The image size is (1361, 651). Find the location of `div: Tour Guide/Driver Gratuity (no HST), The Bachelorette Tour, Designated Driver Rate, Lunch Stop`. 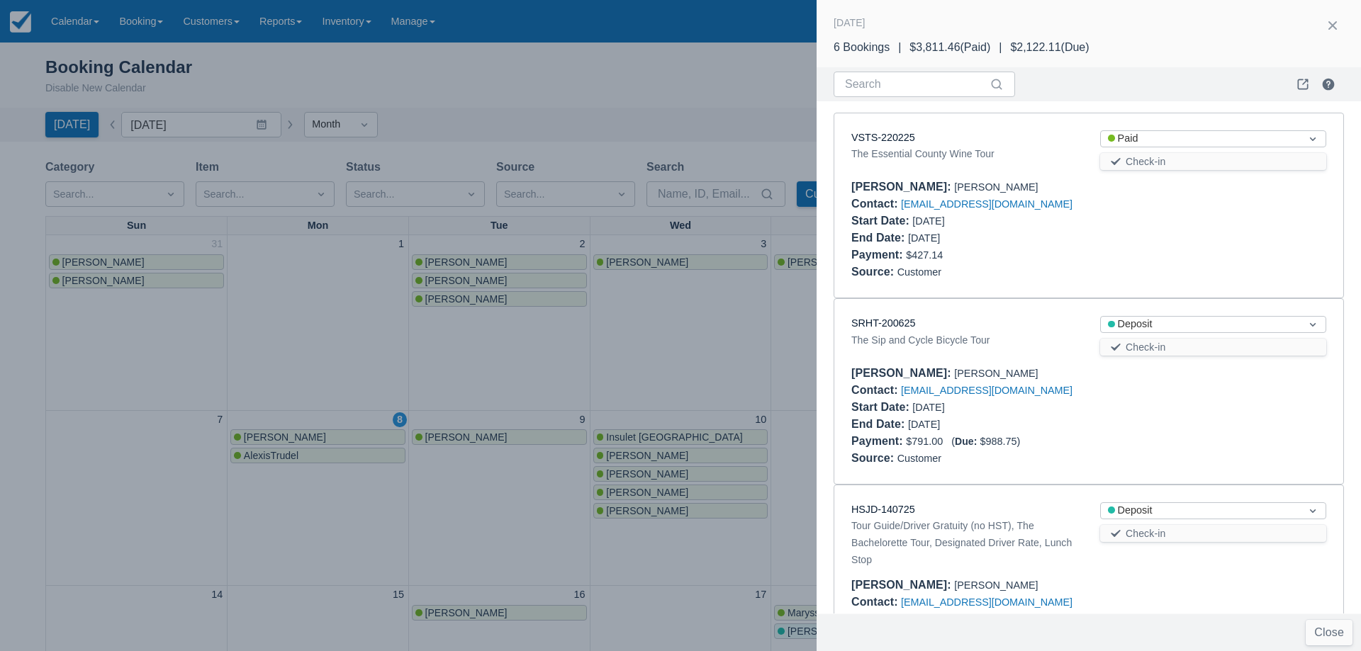

div: Tour Guide/Driver Gratuity (no HST), The Bachelorette Tour, Designated Driver Rate, Lunch Stop is located at coordinates (964, 543).